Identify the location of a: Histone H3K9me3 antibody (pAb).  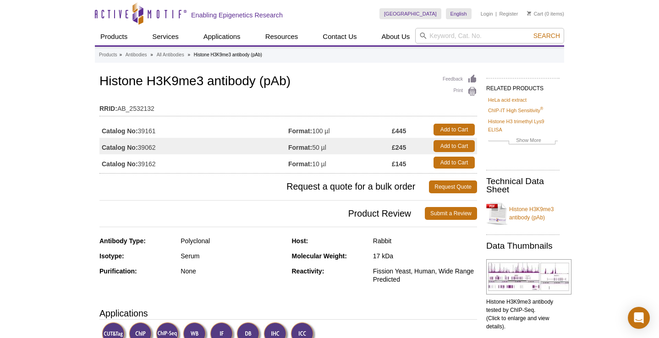
(523, 214).